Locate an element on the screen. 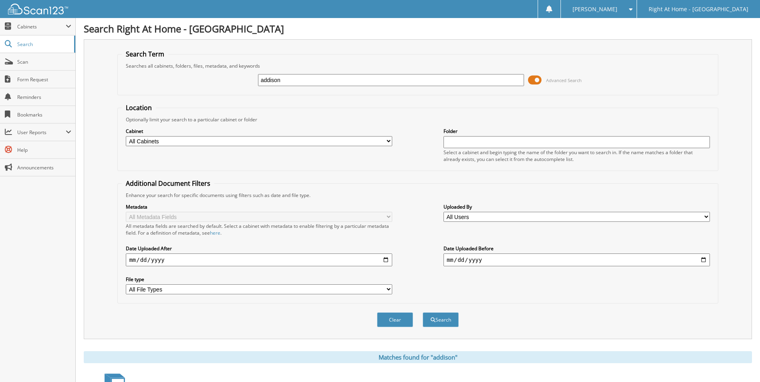 The width and height of the screenshot is (760, 382). div: Select a cabinet and begin typing the name of the folder you want to search in. If the name match... is located at coordinates (577, 156).